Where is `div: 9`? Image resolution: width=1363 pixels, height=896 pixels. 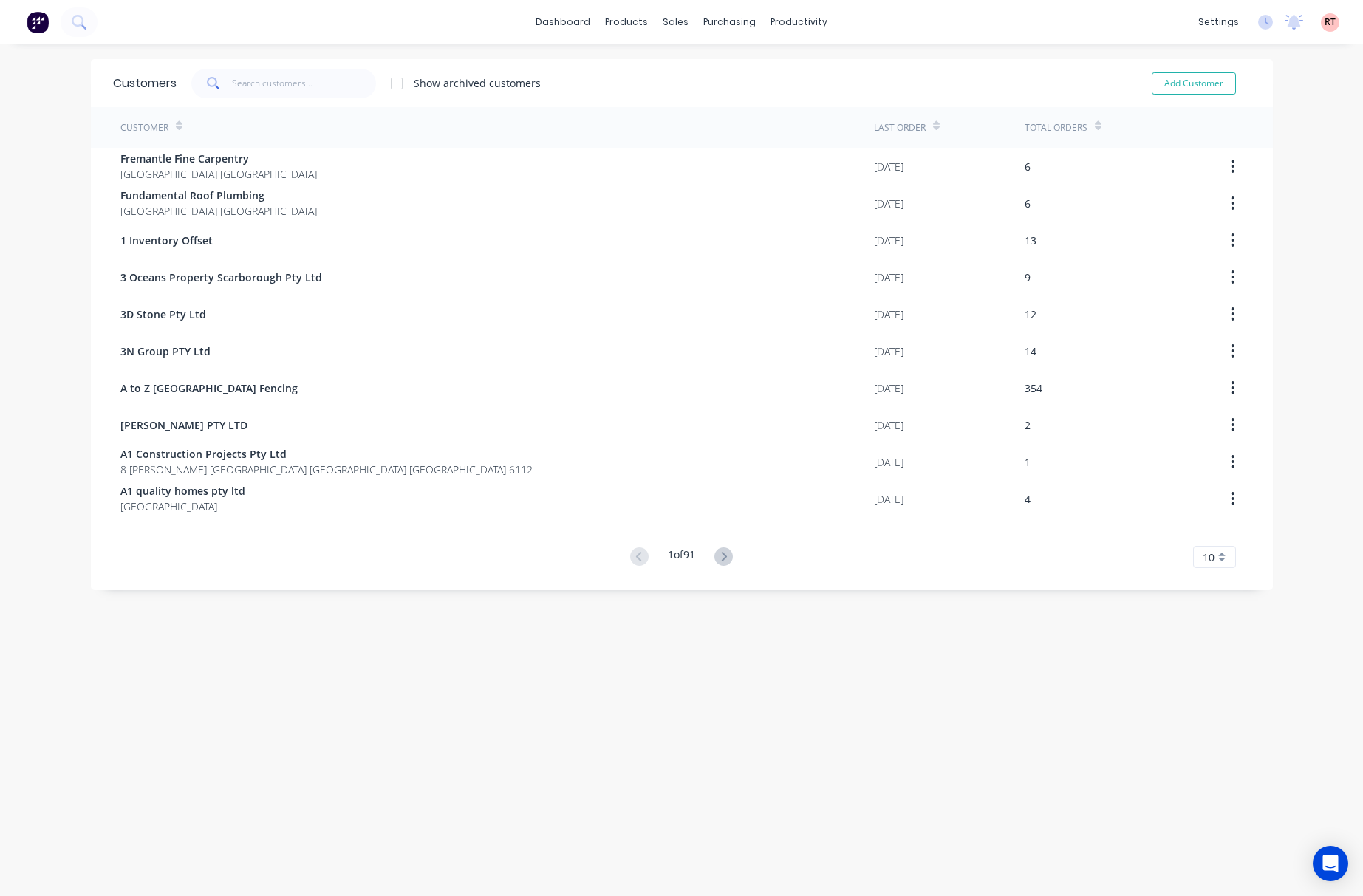
div: 9 is located at coordinates (1028, 277).